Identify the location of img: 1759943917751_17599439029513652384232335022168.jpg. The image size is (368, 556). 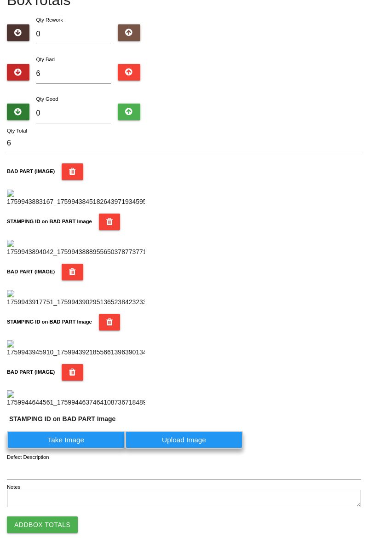
(76, 298).